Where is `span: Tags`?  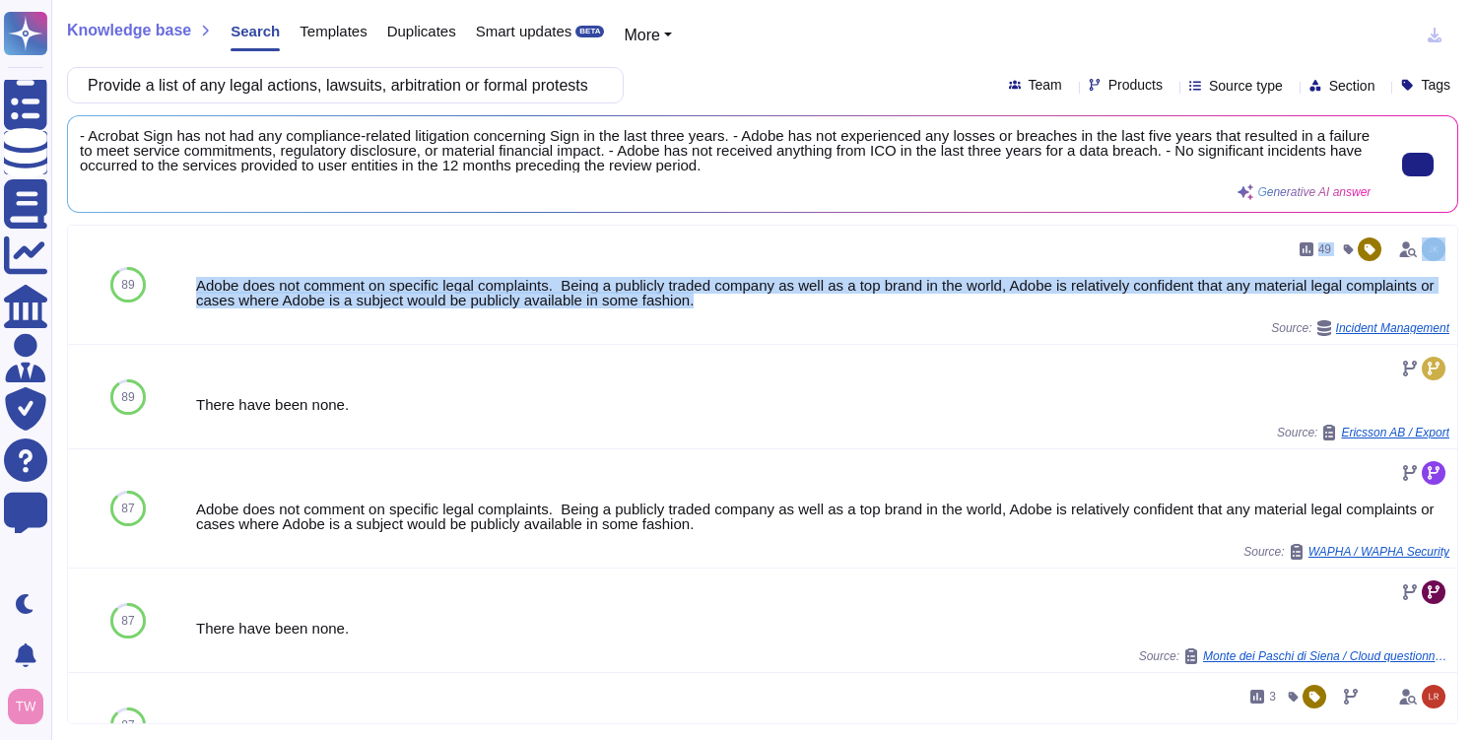
span: Tags is located at coordinates (1436, 85).